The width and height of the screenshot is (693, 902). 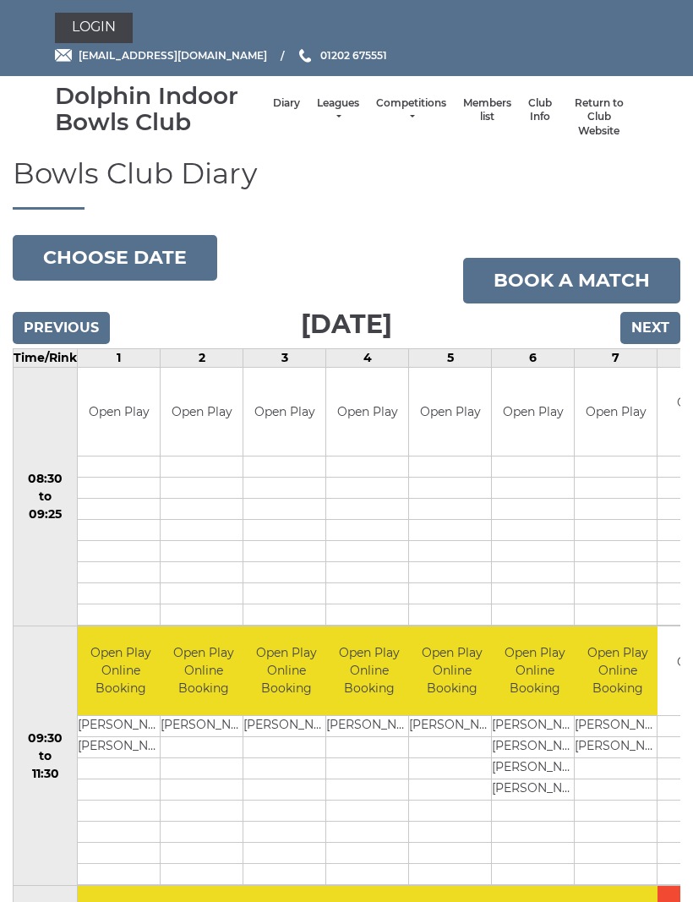 I want to click on span: 01202 675551, so click(x=353, y=55).